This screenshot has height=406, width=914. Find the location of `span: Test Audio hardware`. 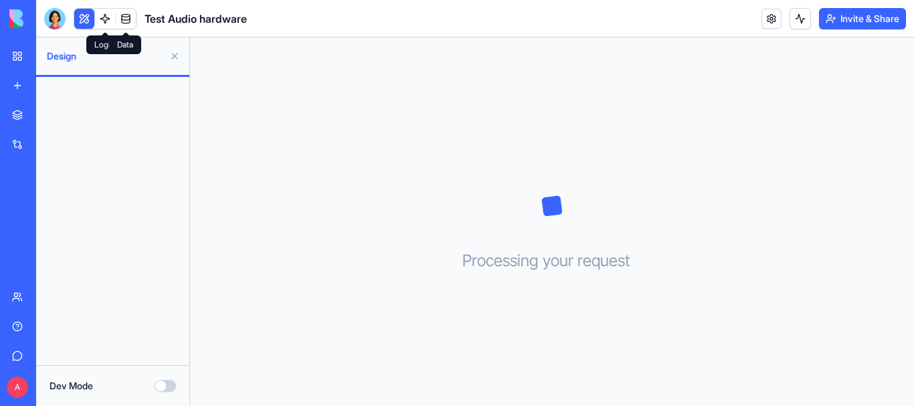

span: Test Audio hardware is located at coordinates (195, 19).